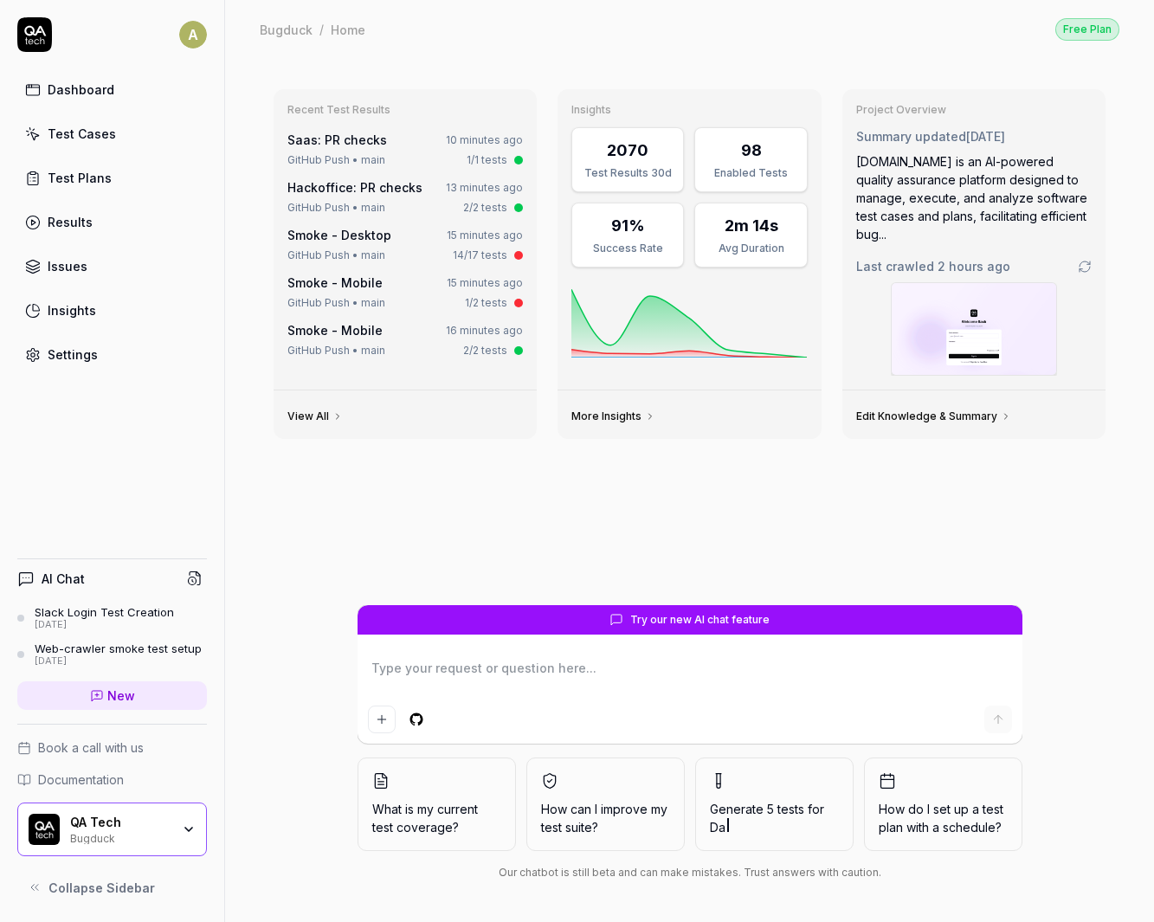 This screenshot has height=922, width=1154. Describe the element at coordinates (112, 695) in the screenshot. I see `a: New` at that location.